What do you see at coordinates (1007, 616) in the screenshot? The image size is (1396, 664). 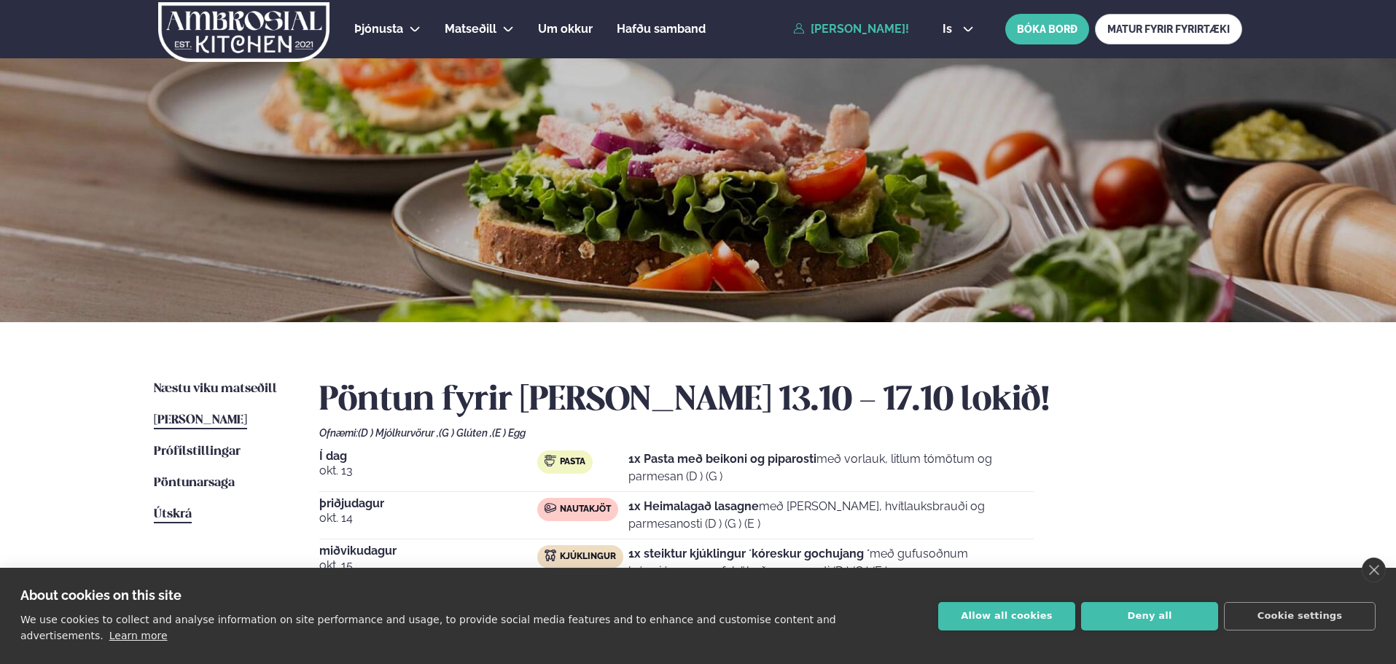 I see `button: Allow all cookies` at bounding box center [1007, 616].